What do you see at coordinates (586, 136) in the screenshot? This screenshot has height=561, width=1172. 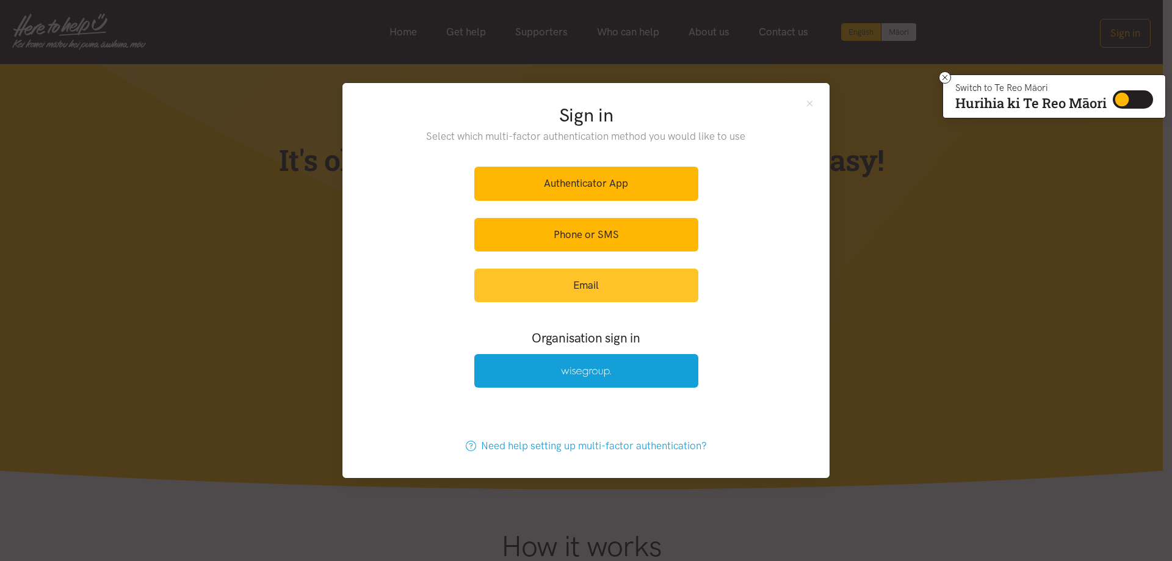 I see `p: Select which multi-factor authentication method you would like to use` at bounding box center [586, 136].